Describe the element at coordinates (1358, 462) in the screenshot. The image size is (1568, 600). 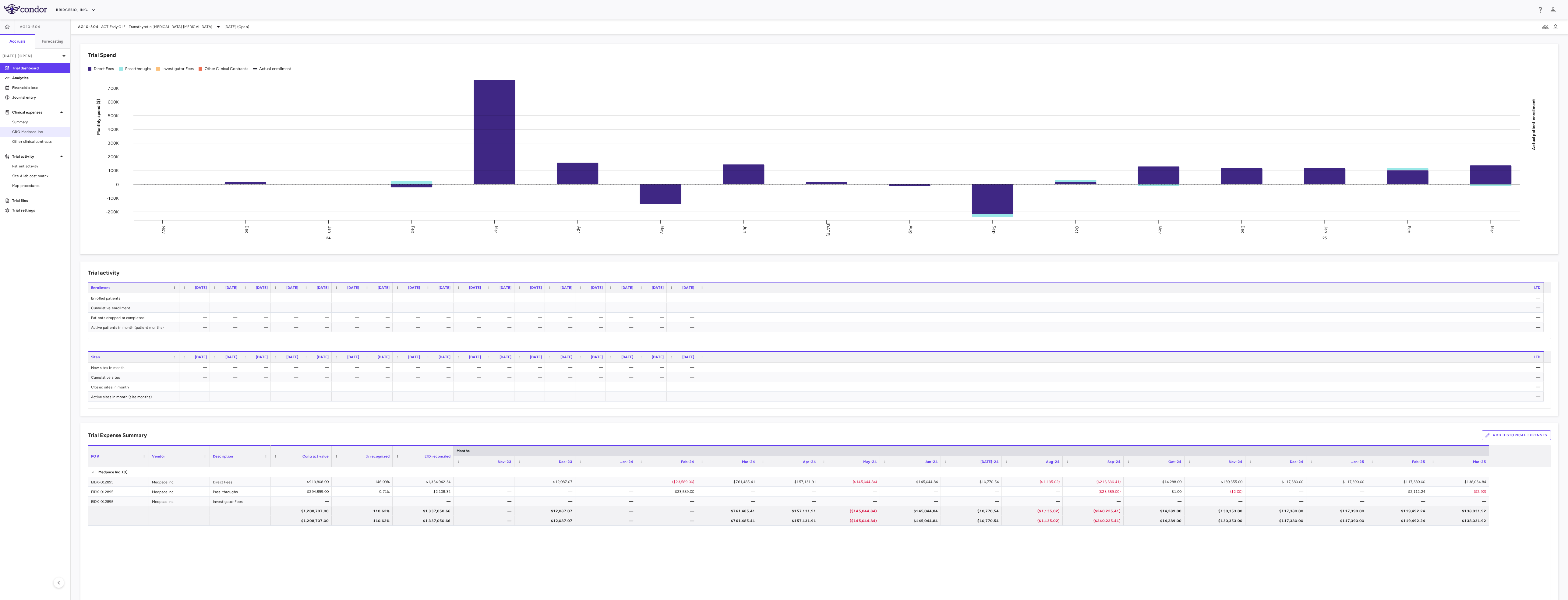
I see `span: Jan-25` at that location.